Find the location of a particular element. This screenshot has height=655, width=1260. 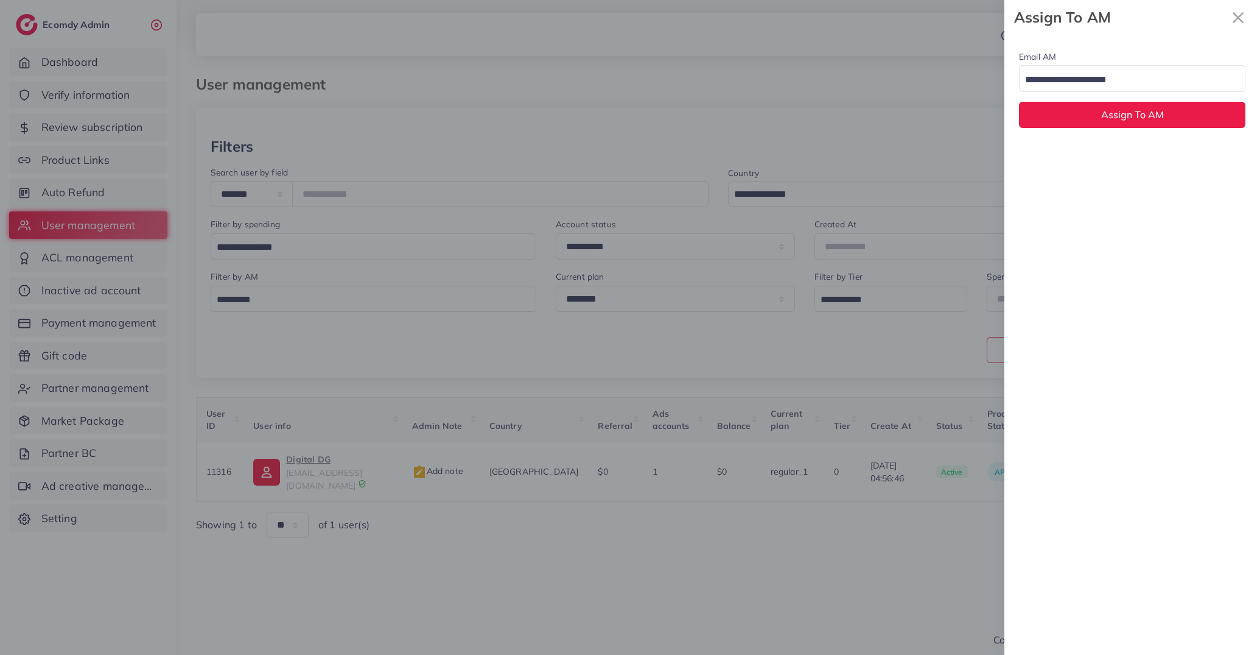

div: Search for option is located at coordinates (1133, 78).